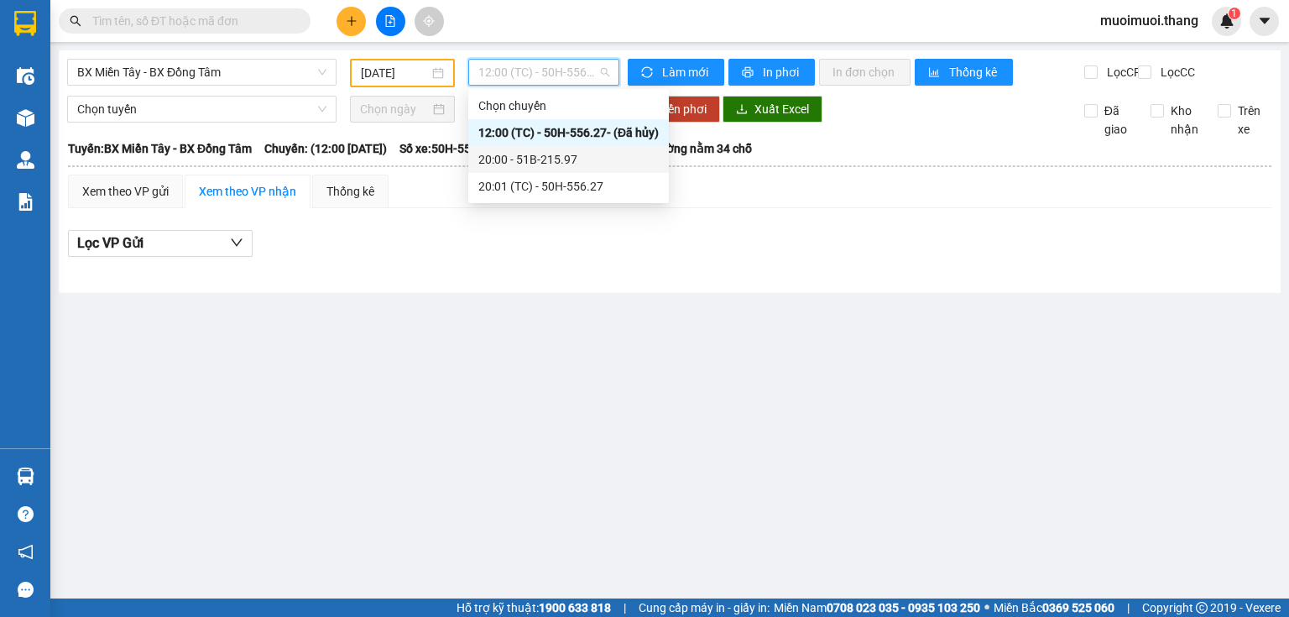  What do you see at coordinates (191, 21) in the screenshot?
I see `input: Tìm tên, số ĐT hoặc mã đơn` at bounding box center [191, 21].